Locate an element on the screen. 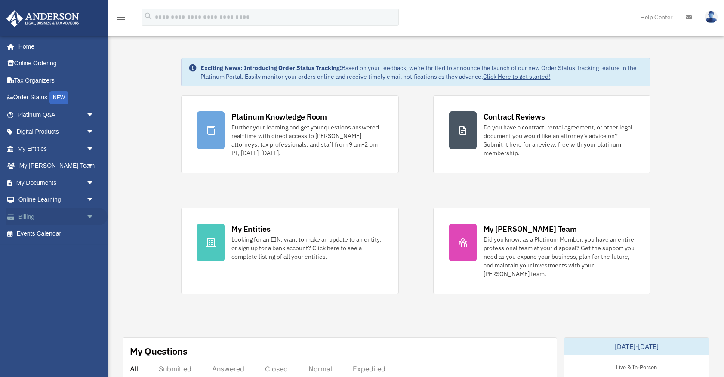  div: Looking for an EIN, want to make an update to an entity, or sign up for a bank account? Click her... is located at coordinates (307, 248).